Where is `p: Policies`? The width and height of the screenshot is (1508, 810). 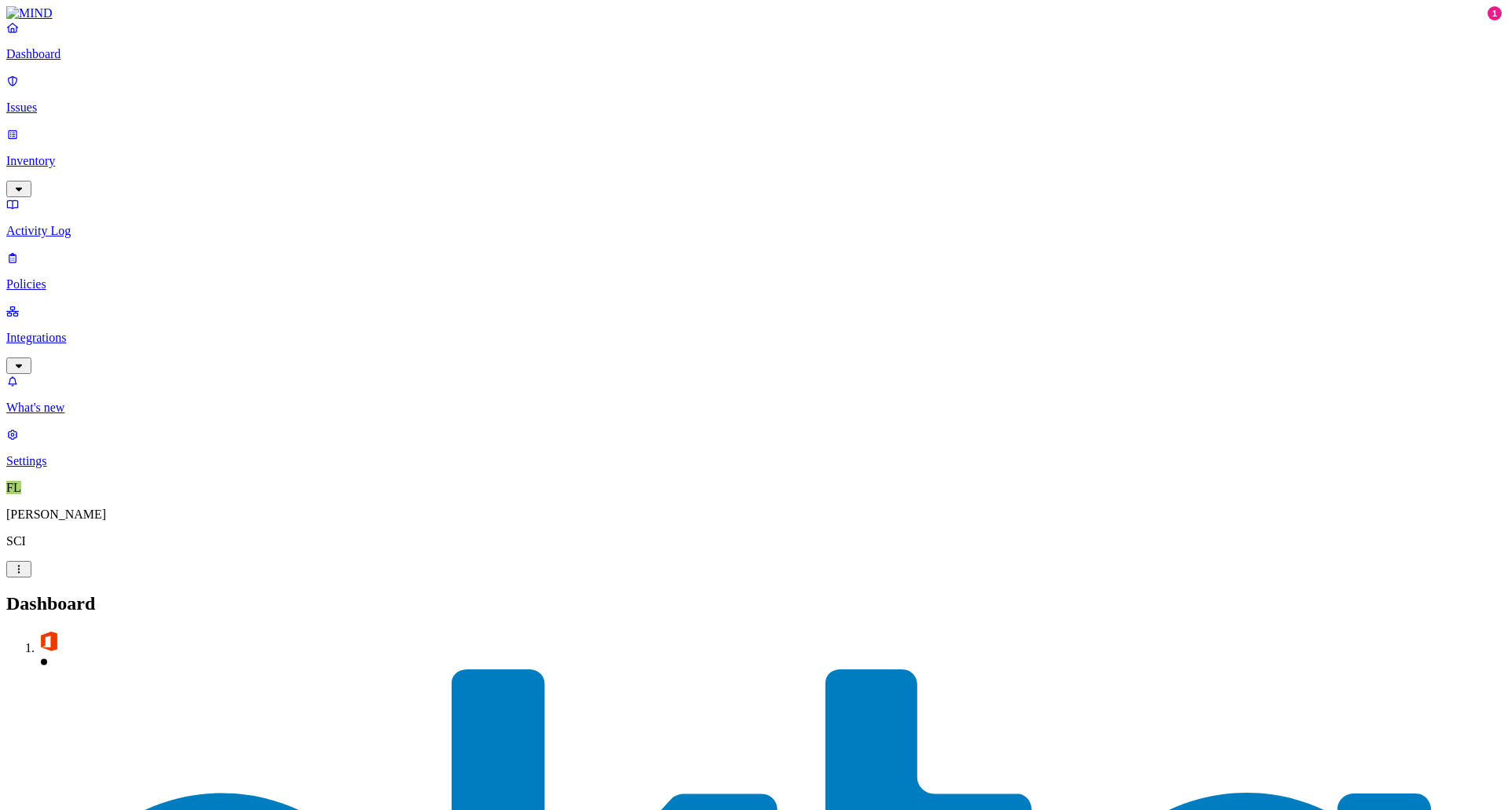 p: Policies is located at coordinates (754, 284).